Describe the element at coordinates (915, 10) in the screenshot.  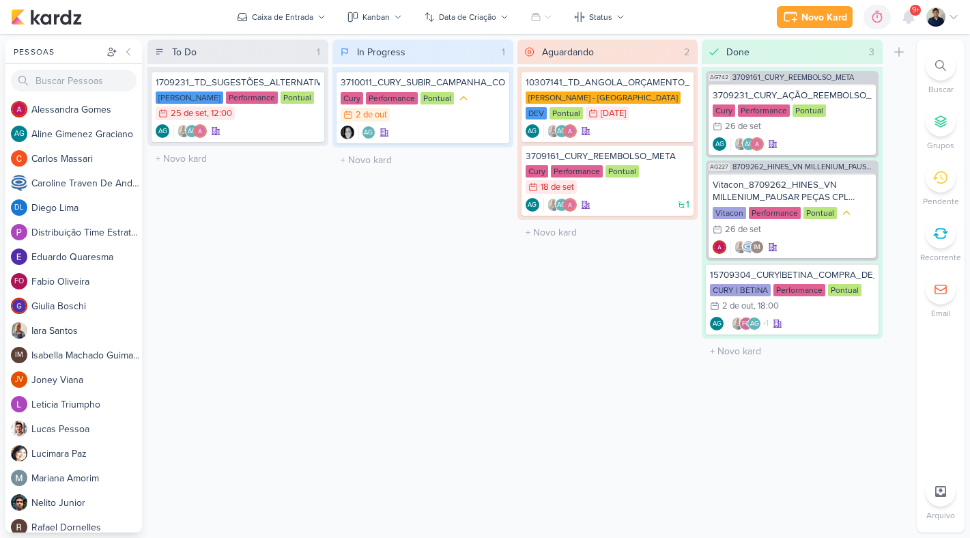
I see `span: 9+` at that location.